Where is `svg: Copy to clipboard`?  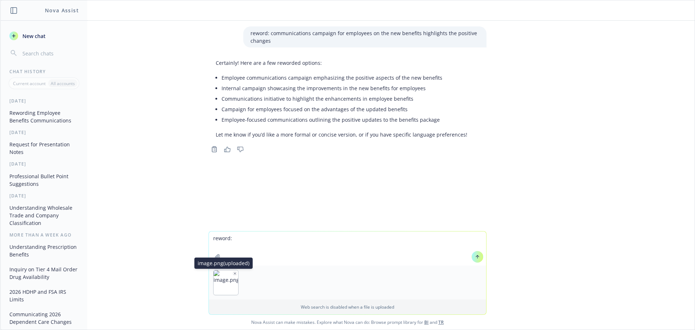
svg: Copy to clipboard is located at coordinates (214, 149).